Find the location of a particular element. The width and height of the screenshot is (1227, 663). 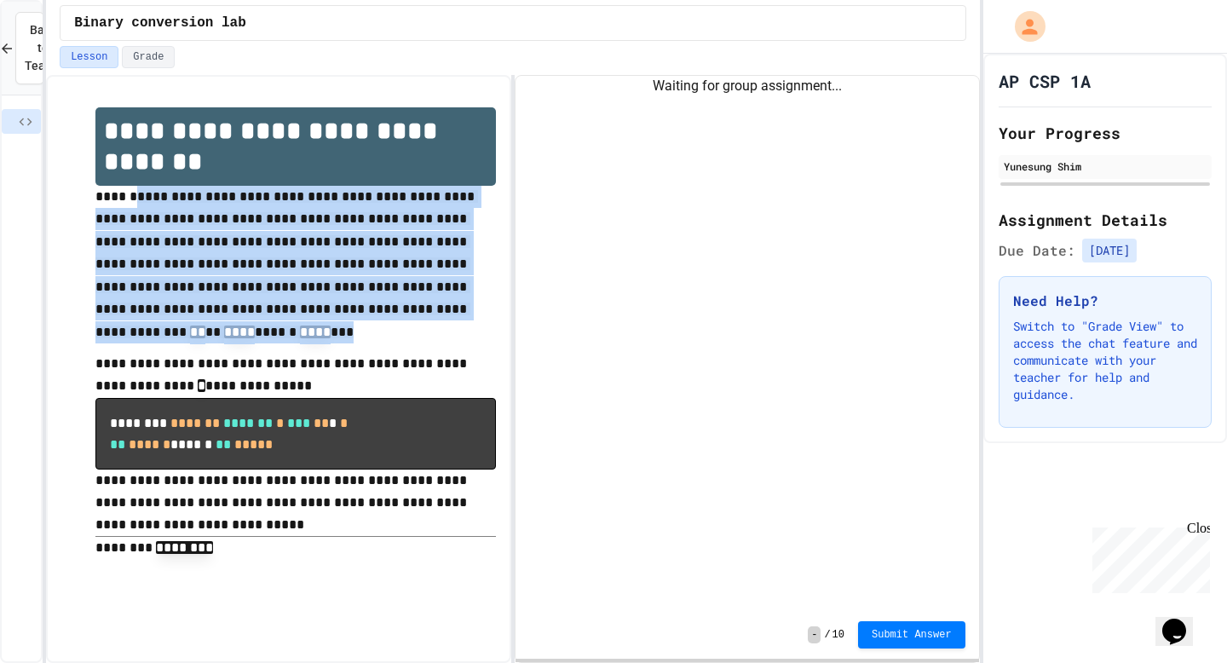

button: Grade is located at coordinates (148, 57).